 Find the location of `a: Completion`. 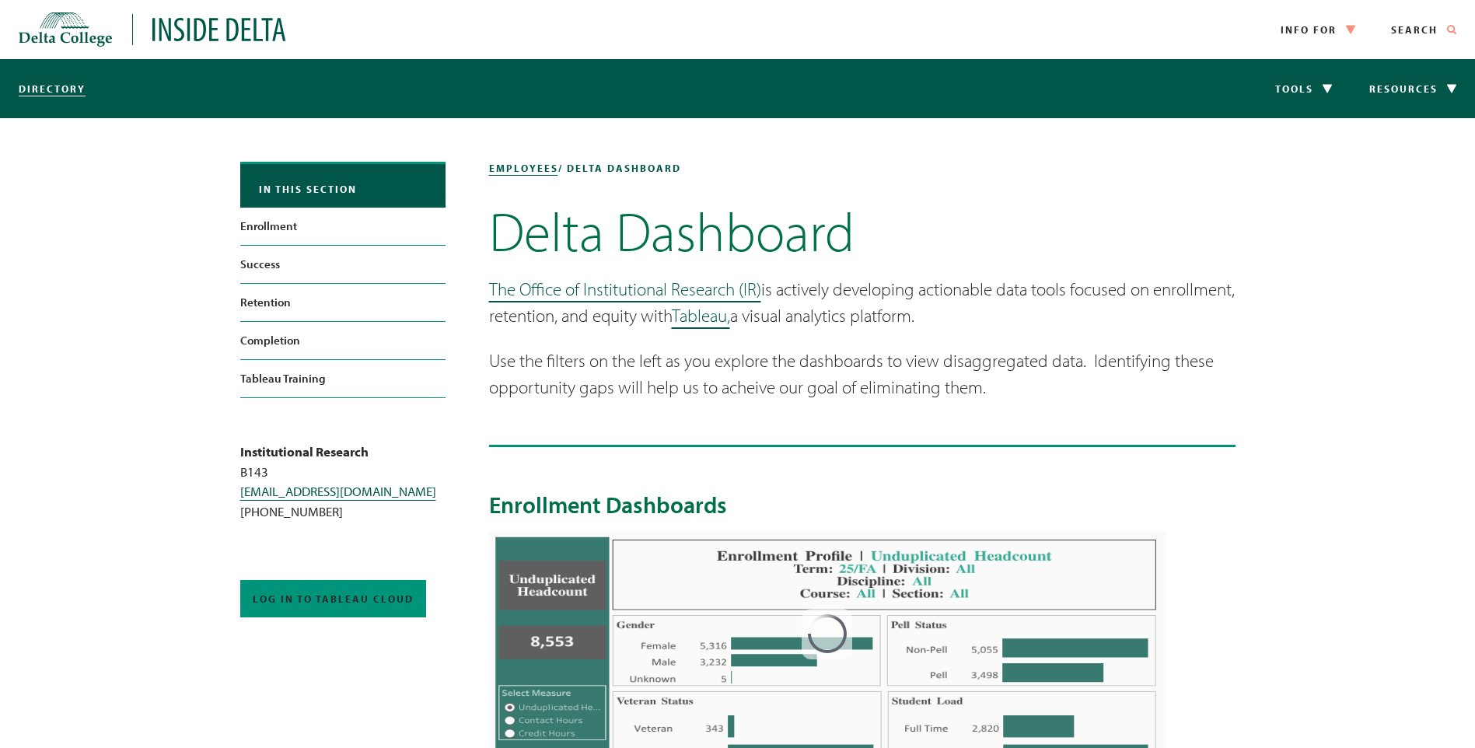

a: Completion is located at coordinates (343, 340).